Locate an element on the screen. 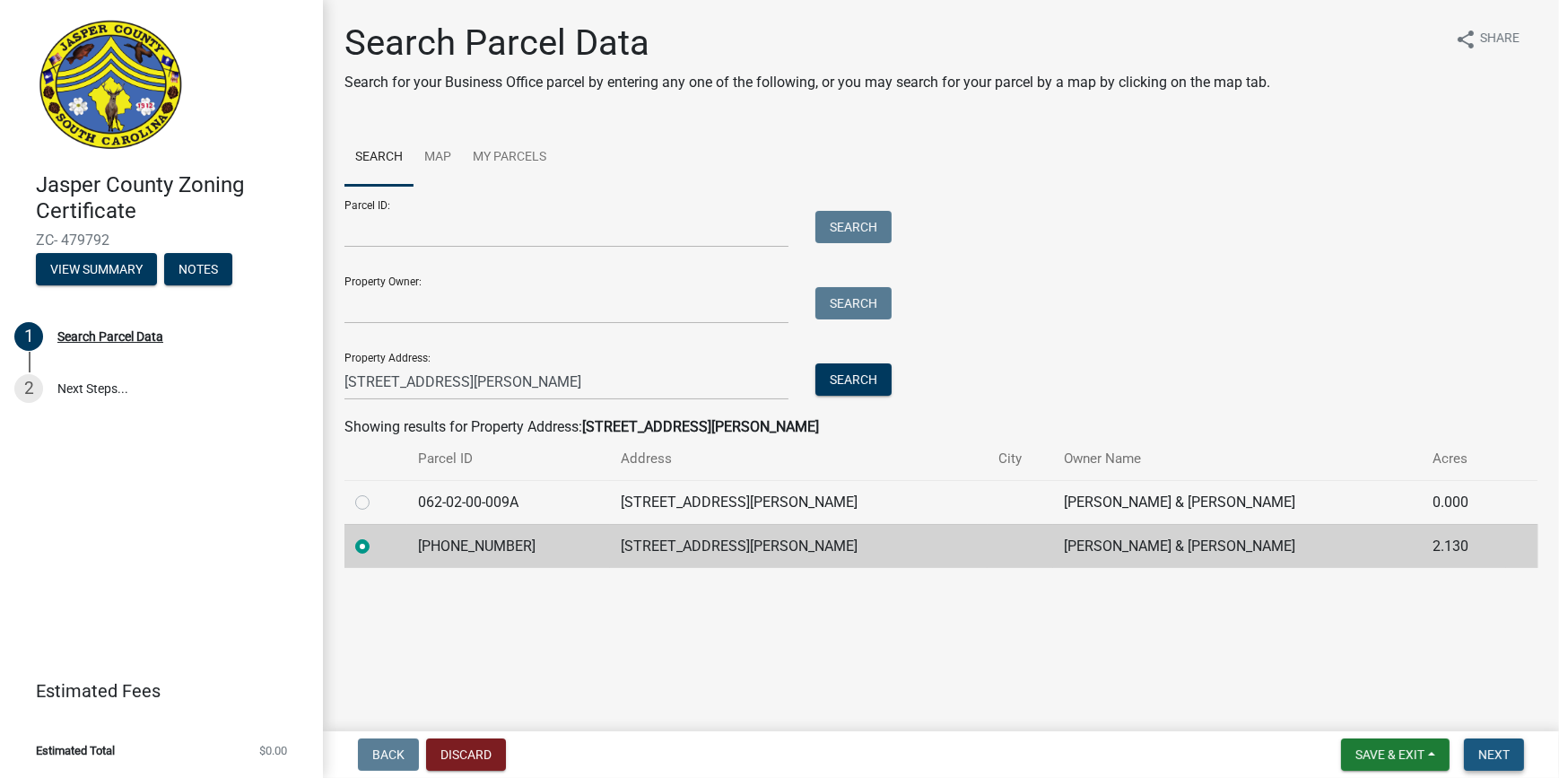 The image size is (1559, 778). button: View Summary is located at coordinates (96, 269).